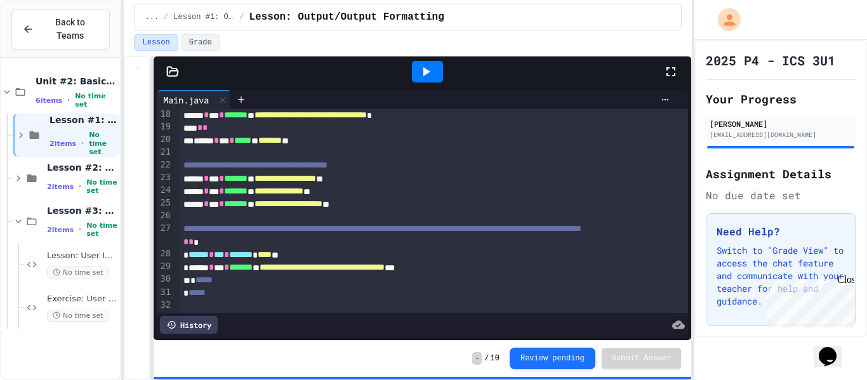 This screenshot has height=380, width=867. What do you see at coordinates (781, 99) in the screenshot?
I see `h2: Your Progress` at bounding box center [781, 99].